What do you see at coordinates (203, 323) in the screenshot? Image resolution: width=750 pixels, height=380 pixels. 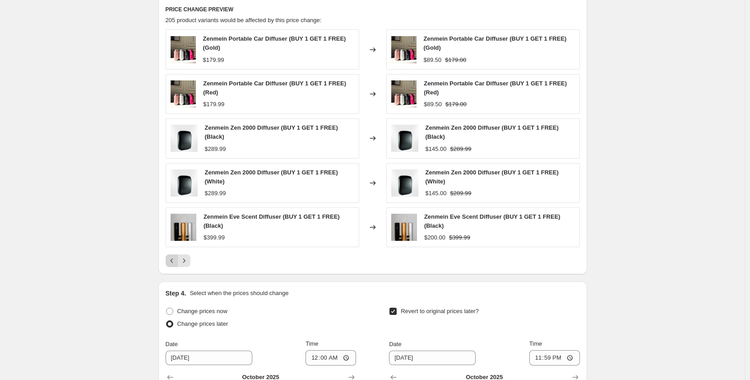 I see `span: Change prices later` at bounding box center [203, 323].